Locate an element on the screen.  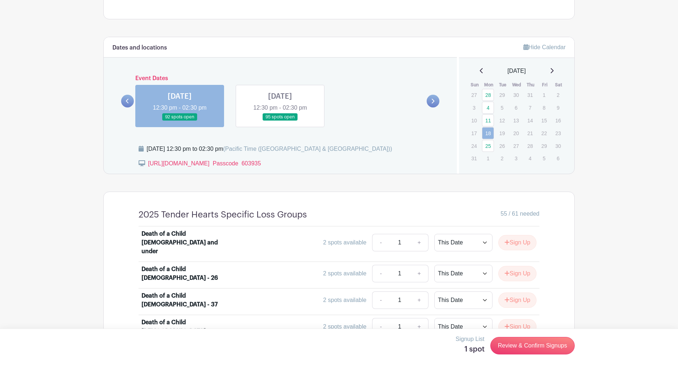
th: Sun is located at coordinates (475, 85).